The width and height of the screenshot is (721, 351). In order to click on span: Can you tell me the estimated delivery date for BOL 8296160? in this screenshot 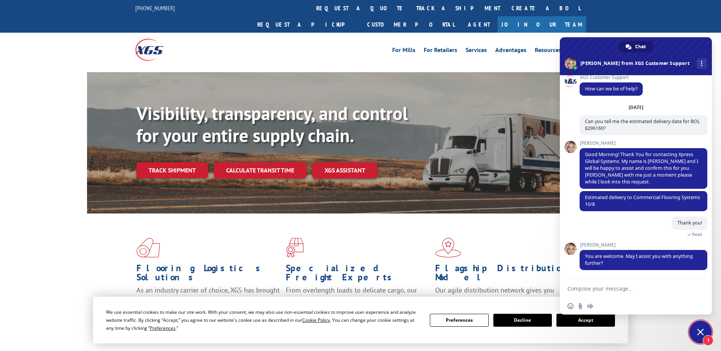, I will do `click(642, 125)`.